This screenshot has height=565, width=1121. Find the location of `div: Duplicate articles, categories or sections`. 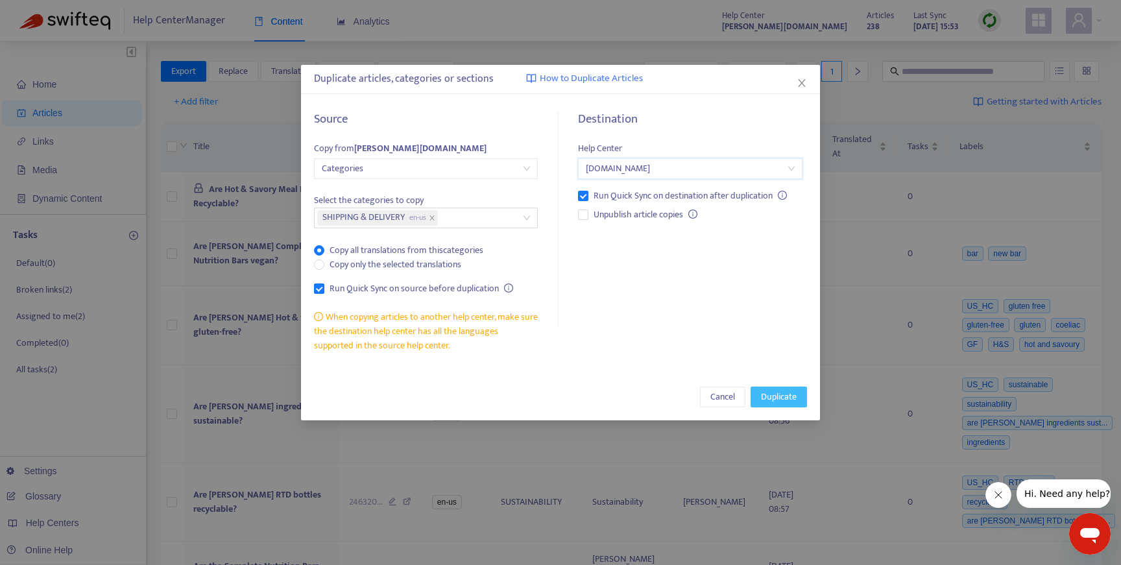

div: Duplicate articles, categories or sections is located at coordinates (560, 79).